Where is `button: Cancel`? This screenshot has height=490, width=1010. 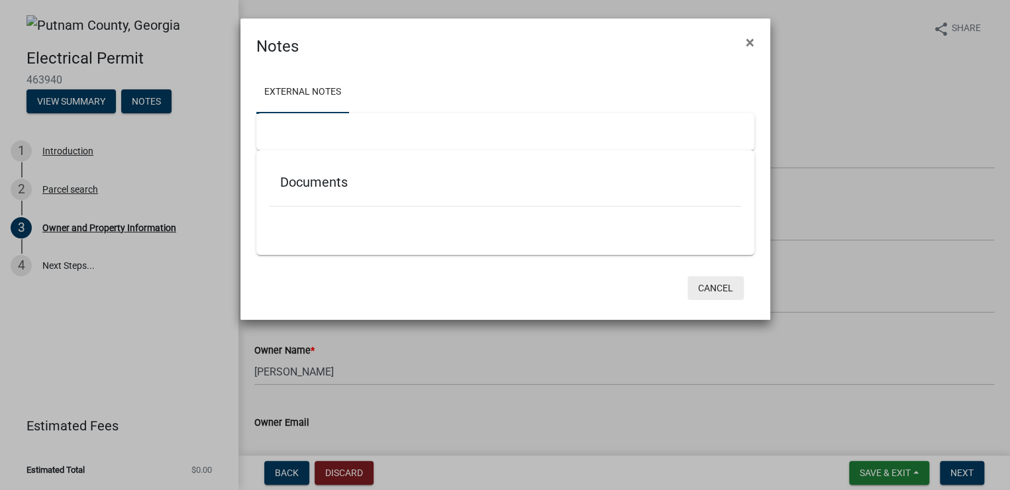 button: Cancel is located at coordinates (716, 288).